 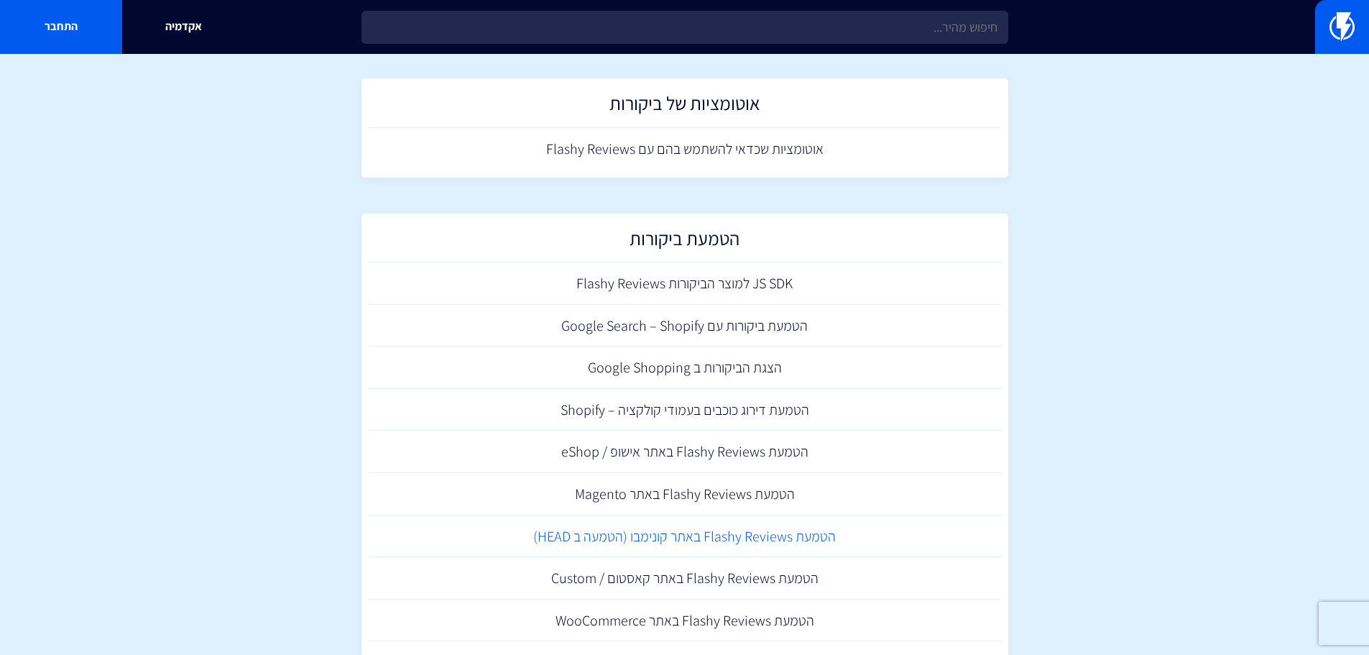 What do you see at coordinates (685, 106) in the screenshot?
I see `h2: אוטומציות של ביקורות` at bounding box center [685, 106].